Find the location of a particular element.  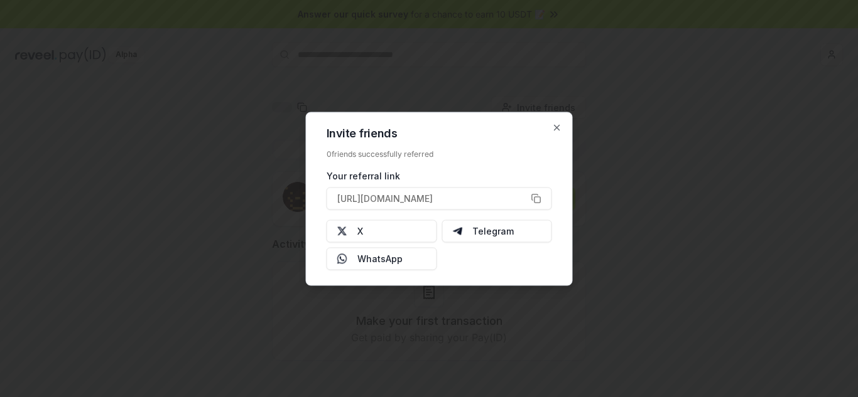

h2: Invite friends is located at coordinates (439, 133).